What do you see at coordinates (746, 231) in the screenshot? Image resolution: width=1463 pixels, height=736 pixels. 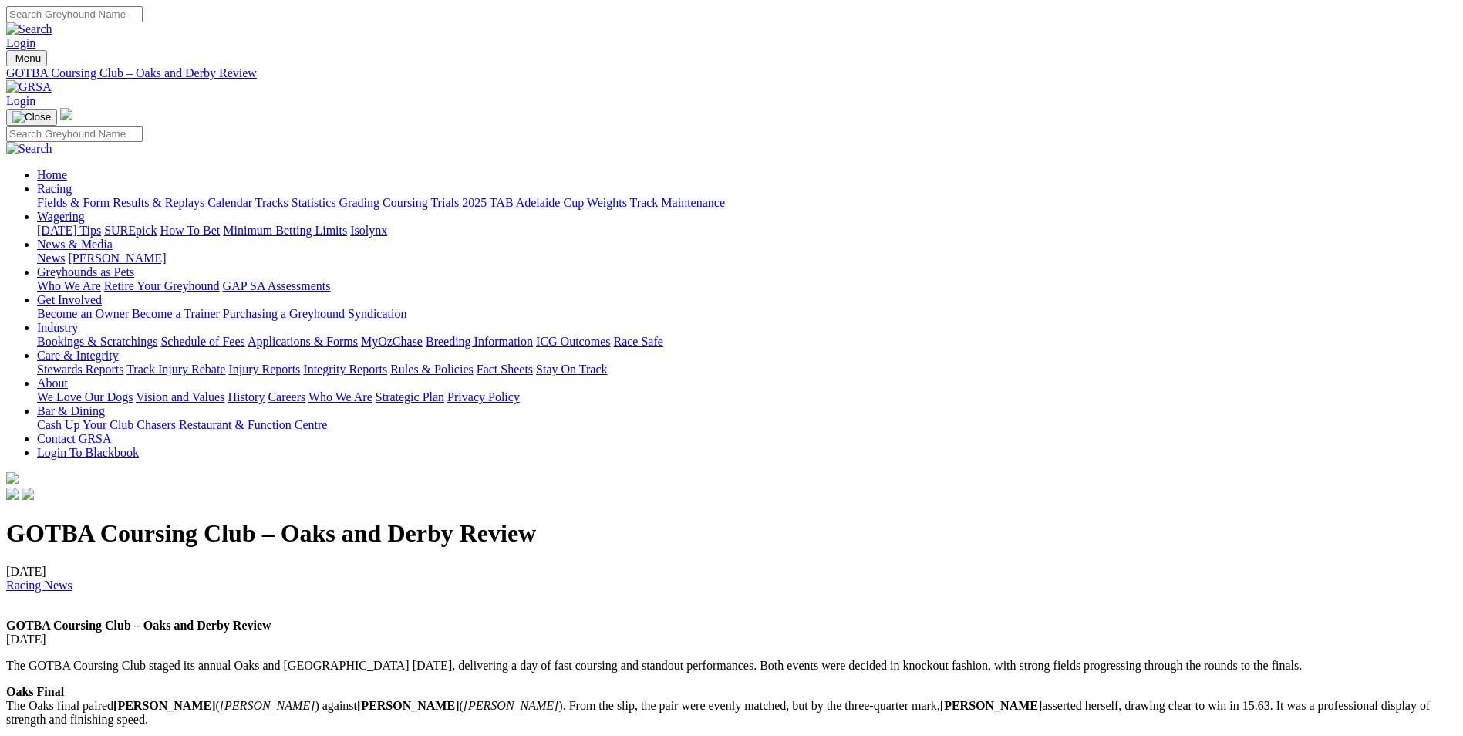 I see `div: Wagering` at bounding box center [746, 231].